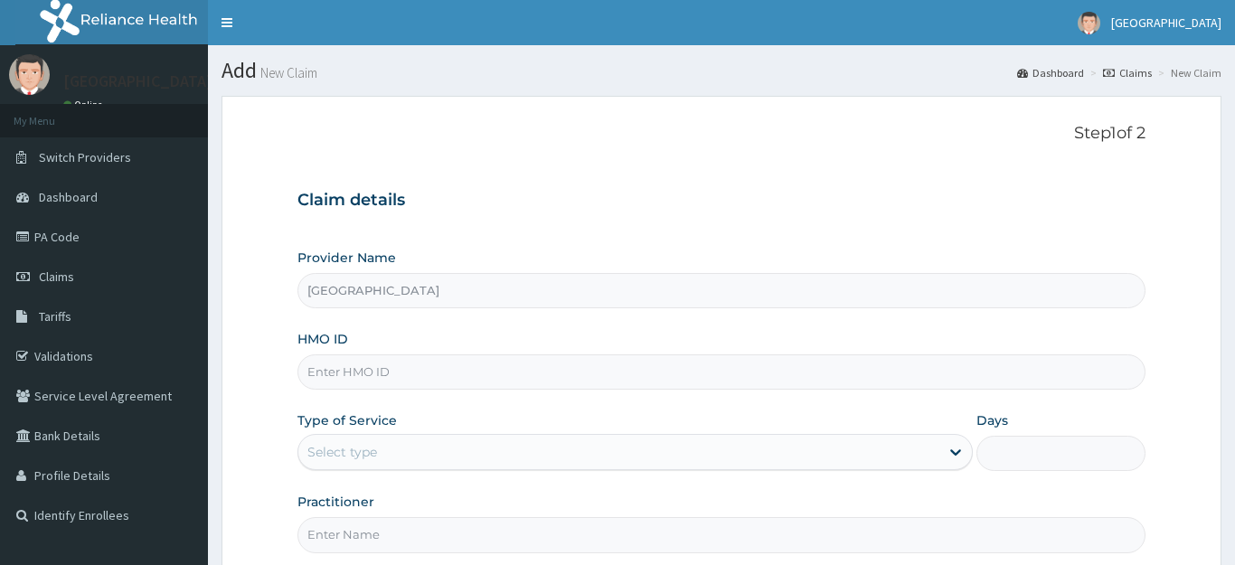 Image resolution: width=1235 pixels, height=565 pixels. What do you see at coordinates (347, 420) in the screenshot?
I see `label: Type of Service` at bounding box center [347, 420].